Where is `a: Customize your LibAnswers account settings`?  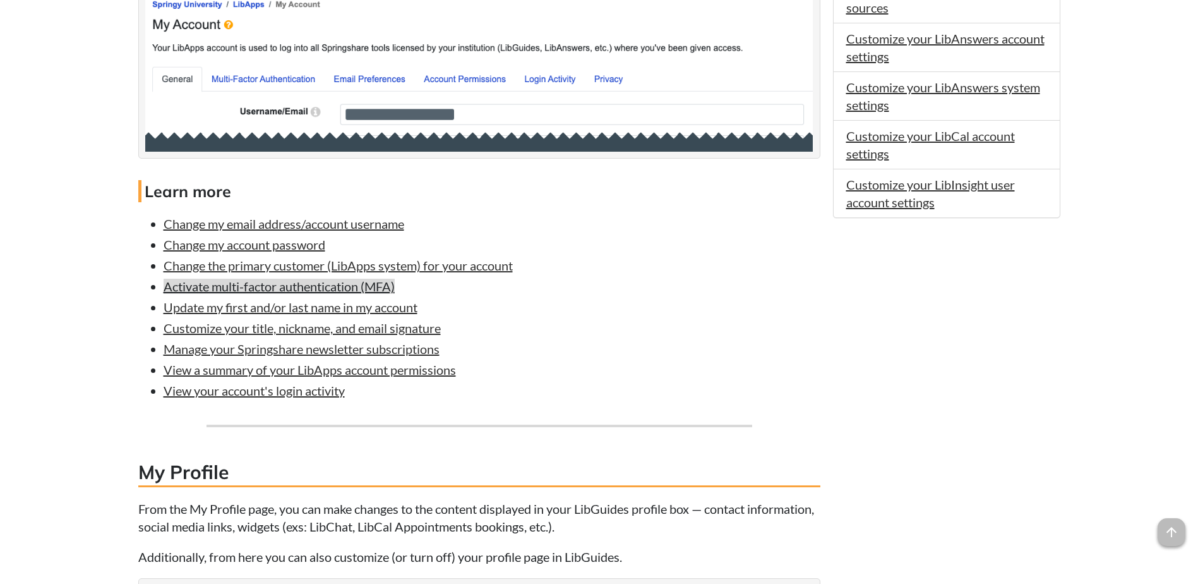 a: Customize your LibAnswers account settings is located at coordinates (946, 47).